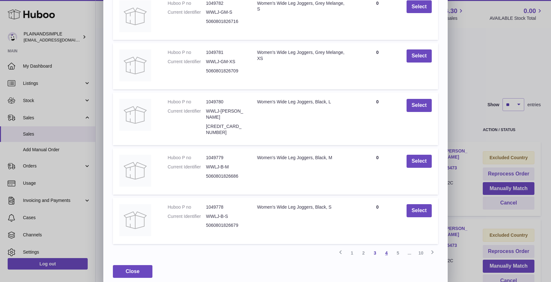  What do you see at coordinates (302, 102) in the screenshot?
I see `div: Women's Wide Leg Joggers, Black, L` at bounding box center [302, 102].